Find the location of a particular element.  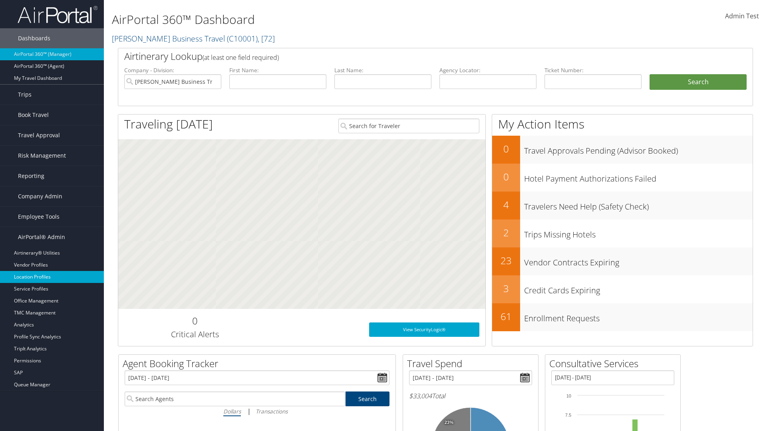

span: (at least one field required) is located at coordinates (240, 58).